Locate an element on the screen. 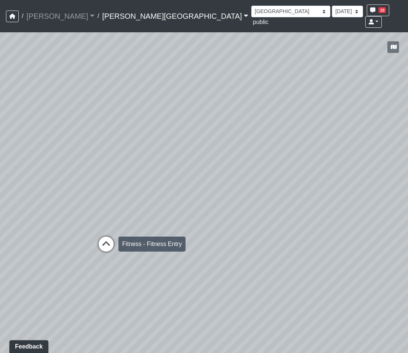  span: public is located at coordinates (261, 22).